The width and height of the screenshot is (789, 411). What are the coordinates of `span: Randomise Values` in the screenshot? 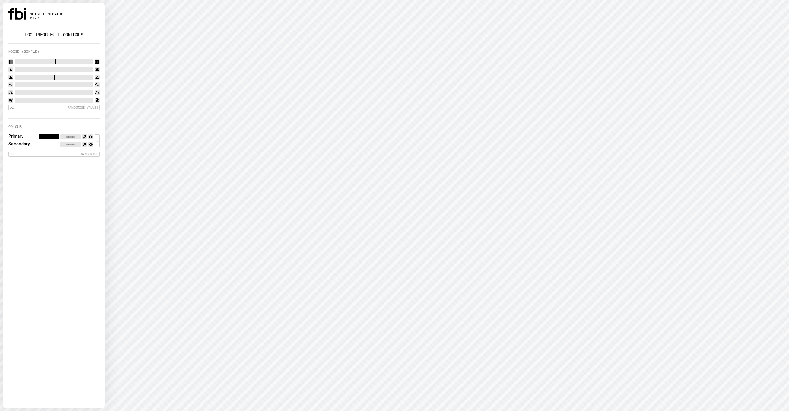 It's located at (83, 107).